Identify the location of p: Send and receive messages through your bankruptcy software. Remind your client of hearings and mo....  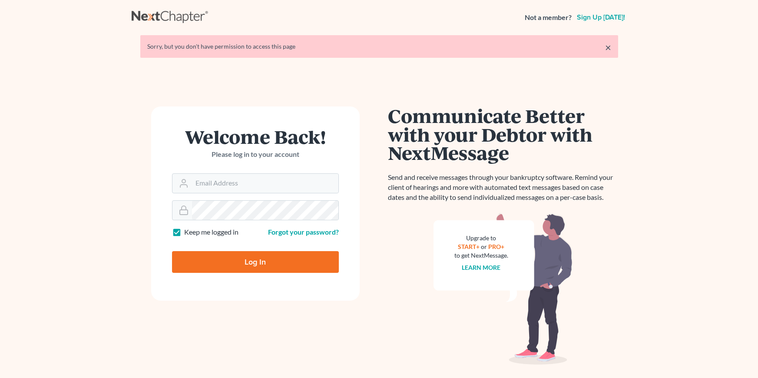
(503, 187).